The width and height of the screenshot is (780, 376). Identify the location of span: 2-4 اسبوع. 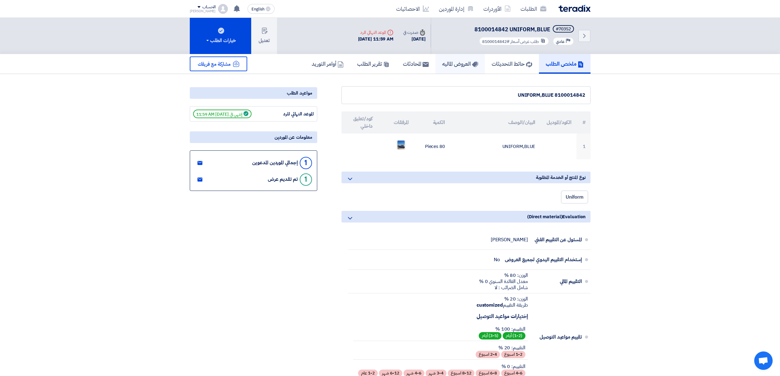
(488, 355).